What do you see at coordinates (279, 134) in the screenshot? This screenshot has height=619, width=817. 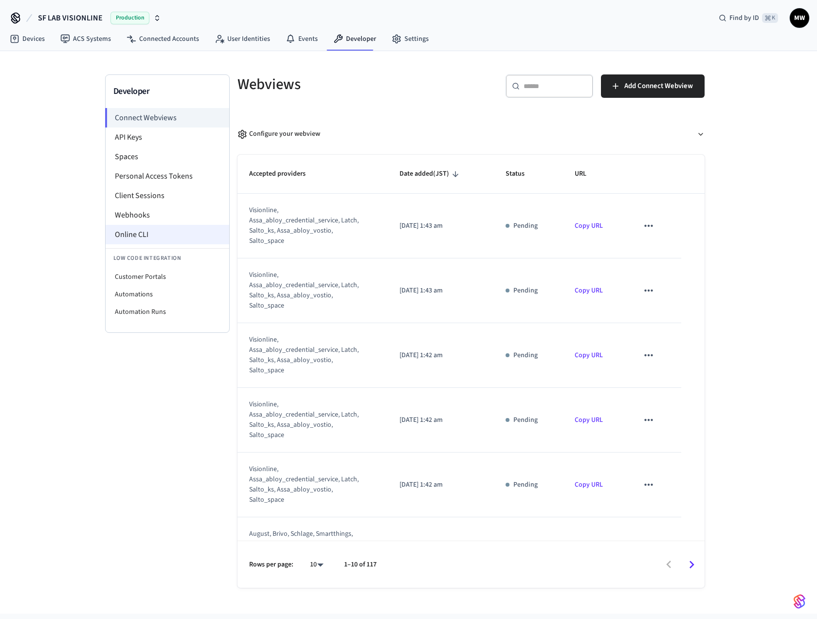 I see `div: Configure your webview` at bounding box center [279, 134].